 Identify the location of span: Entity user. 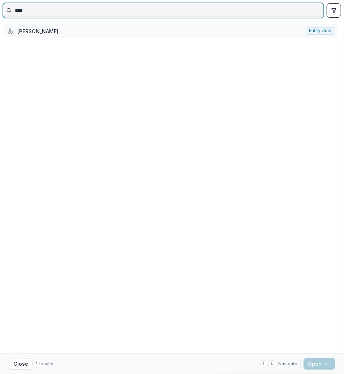
(320, 31).